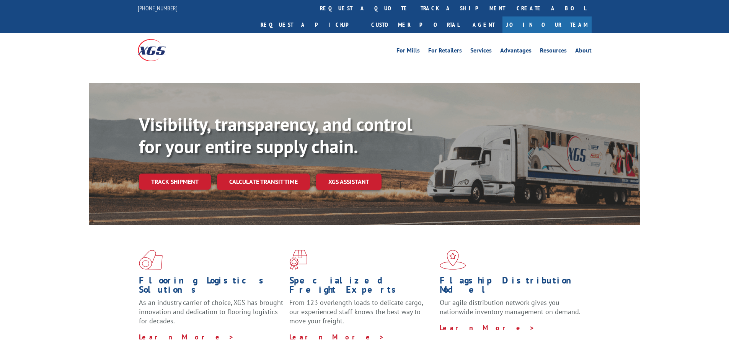  I want to click on img: xgs-icon-total-supply-chain-intelligence-red, so click(151, 259).